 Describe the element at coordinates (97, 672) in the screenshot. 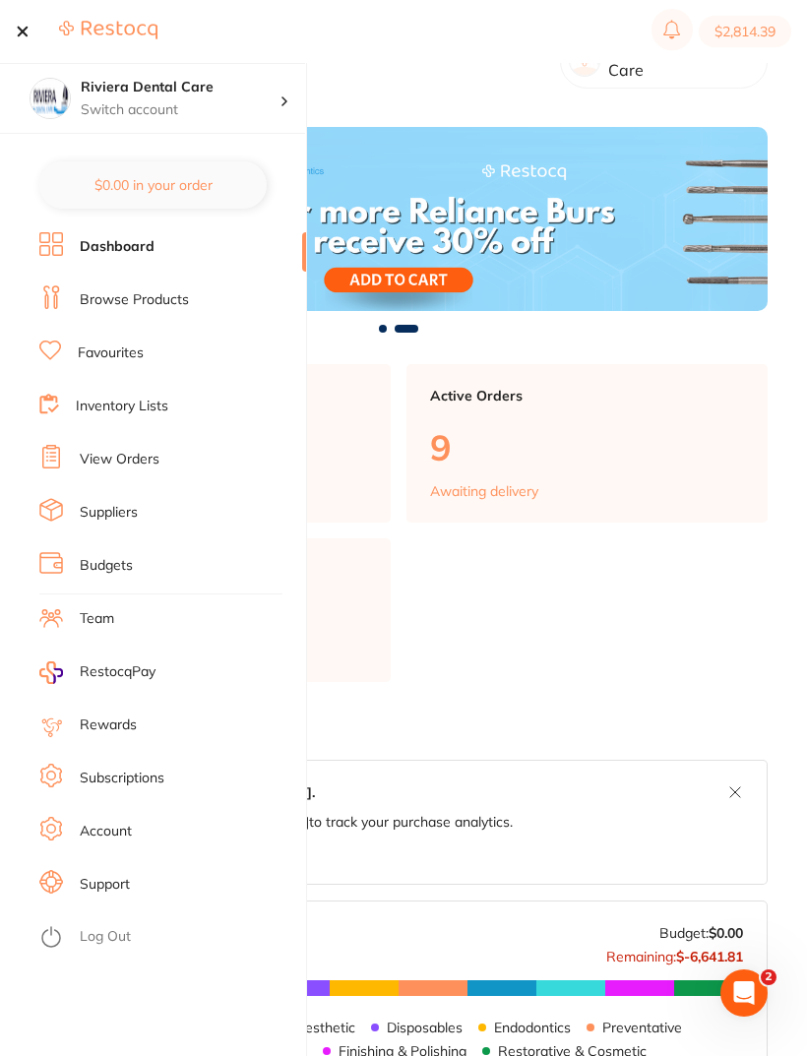

I see `a: RestocqPay` at that location.